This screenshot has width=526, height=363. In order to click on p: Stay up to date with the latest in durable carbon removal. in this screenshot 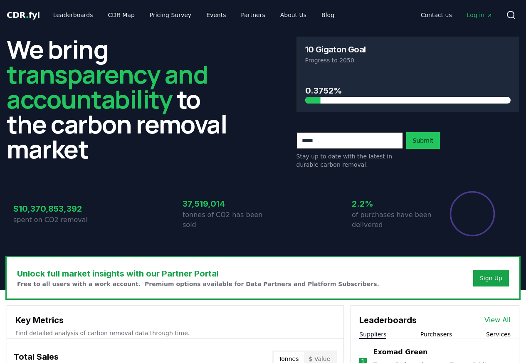, I will do `click(350, 161)`.